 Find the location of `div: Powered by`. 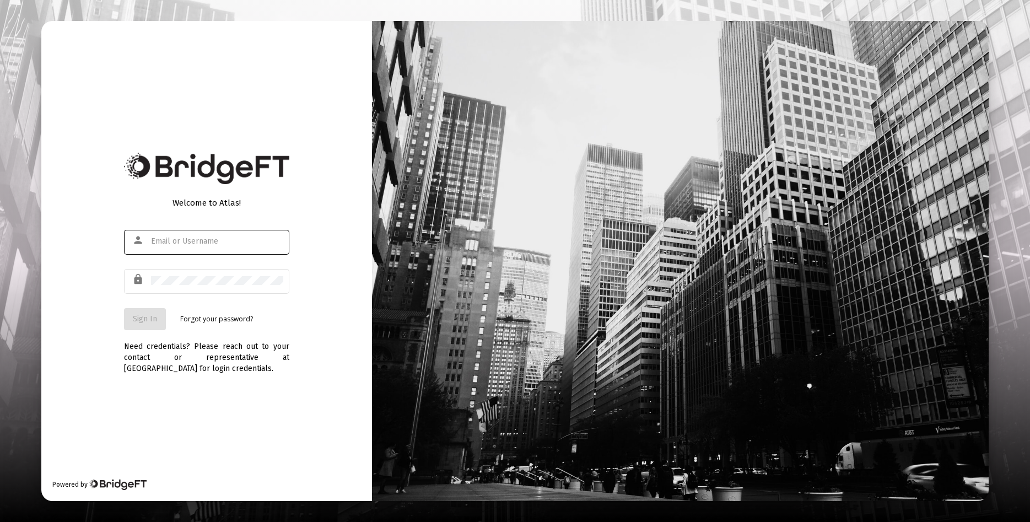

div: Powered by is located at coordinates (99, 484).